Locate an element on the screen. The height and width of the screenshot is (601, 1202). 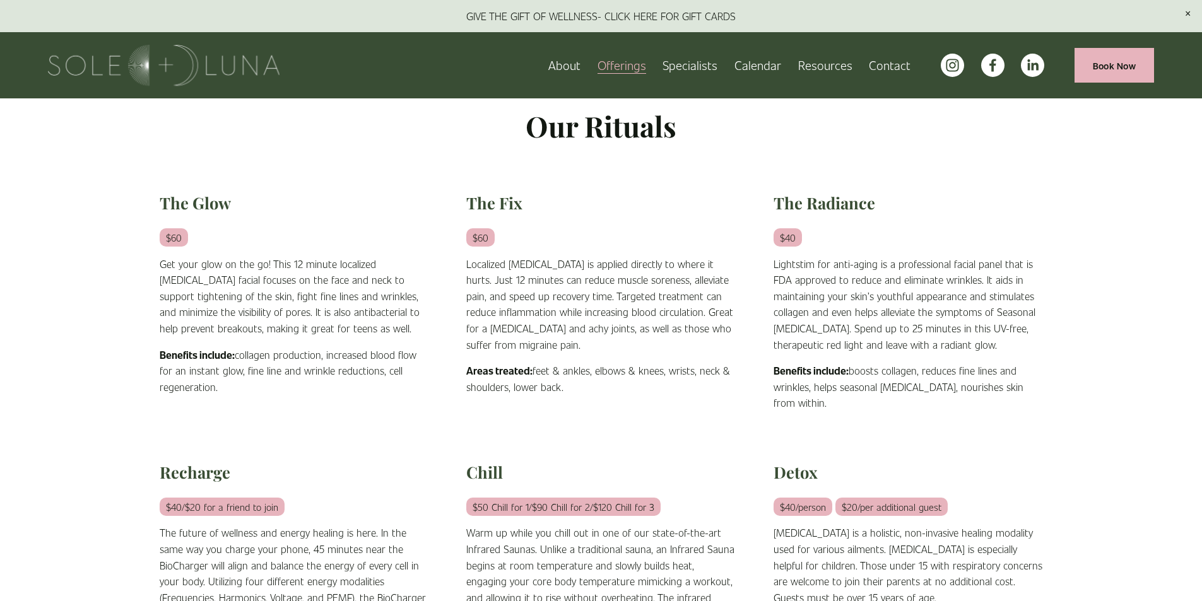
p: Lightstim for anti-aging is a professional facial panel that is FDA approved to reduce and elimin... is located at coordinates (908, 305).